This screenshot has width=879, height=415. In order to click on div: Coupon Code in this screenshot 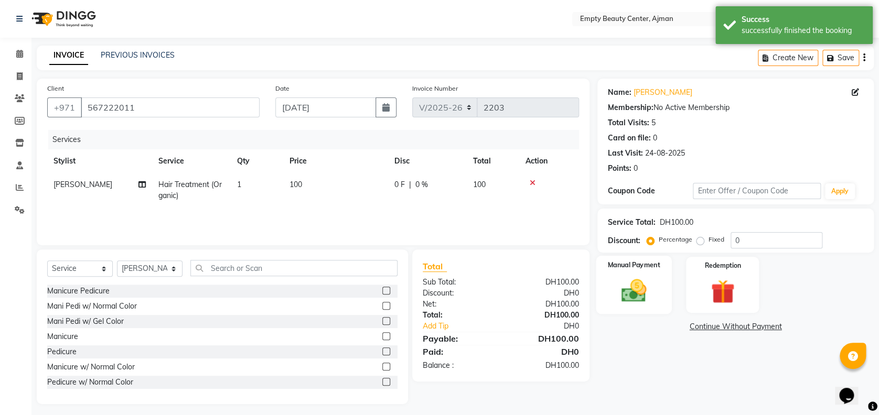, I will do `click(651, 191)`.